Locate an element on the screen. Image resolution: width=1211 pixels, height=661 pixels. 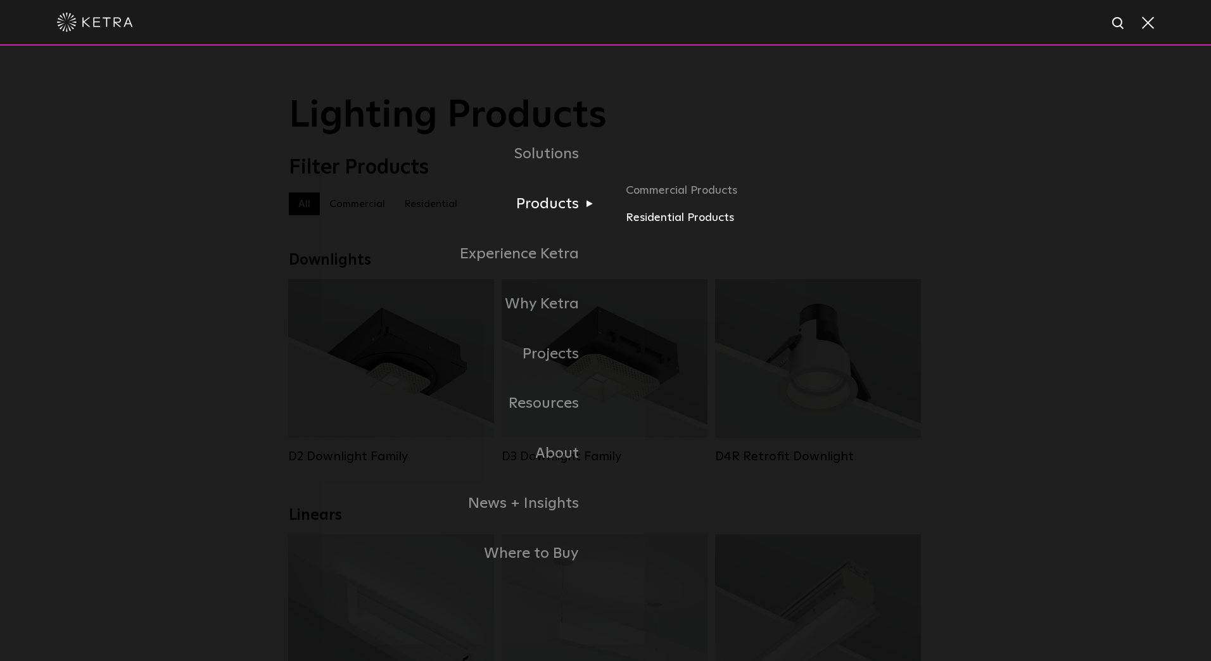
a: News + Insights is located at coordinates (447, 504).